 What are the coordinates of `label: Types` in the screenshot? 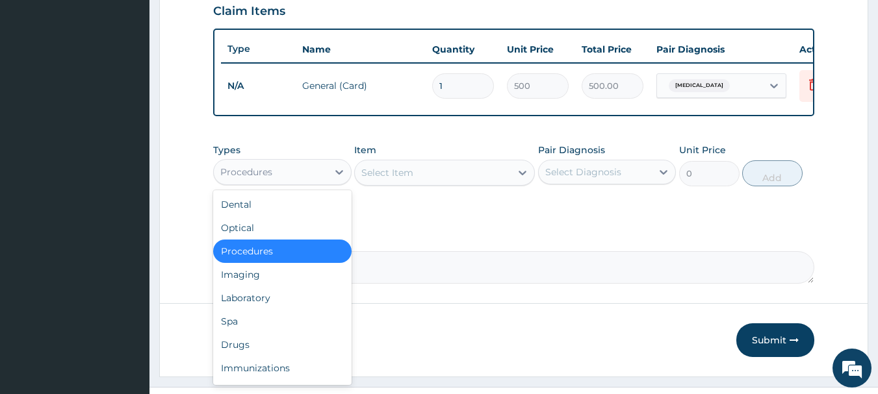 It's located at (227, 150).